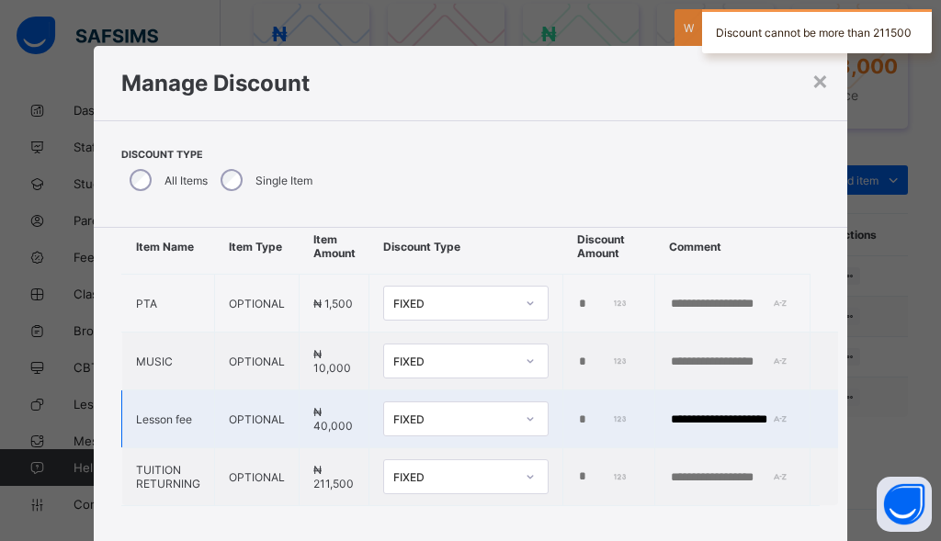 Image resolution: width=941 pixels, height=541 pixels. Describe the element at coordinates (333, 477) in the screenshot. I see `span: ₦ 211,500` at that location.